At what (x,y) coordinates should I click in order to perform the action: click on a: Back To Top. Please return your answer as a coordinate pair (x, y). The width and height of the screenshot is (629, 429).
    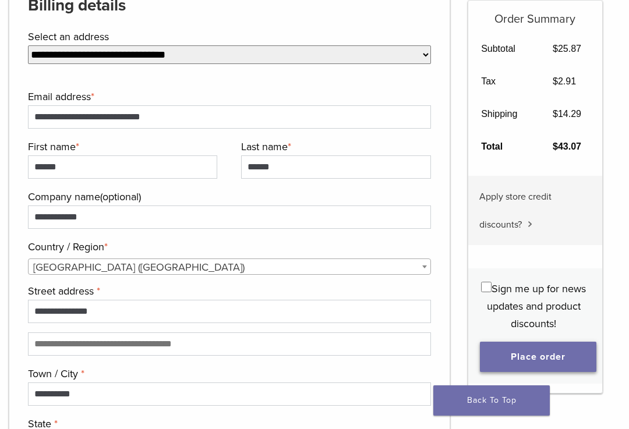
    Looking at the image, I should click on (492, 401).